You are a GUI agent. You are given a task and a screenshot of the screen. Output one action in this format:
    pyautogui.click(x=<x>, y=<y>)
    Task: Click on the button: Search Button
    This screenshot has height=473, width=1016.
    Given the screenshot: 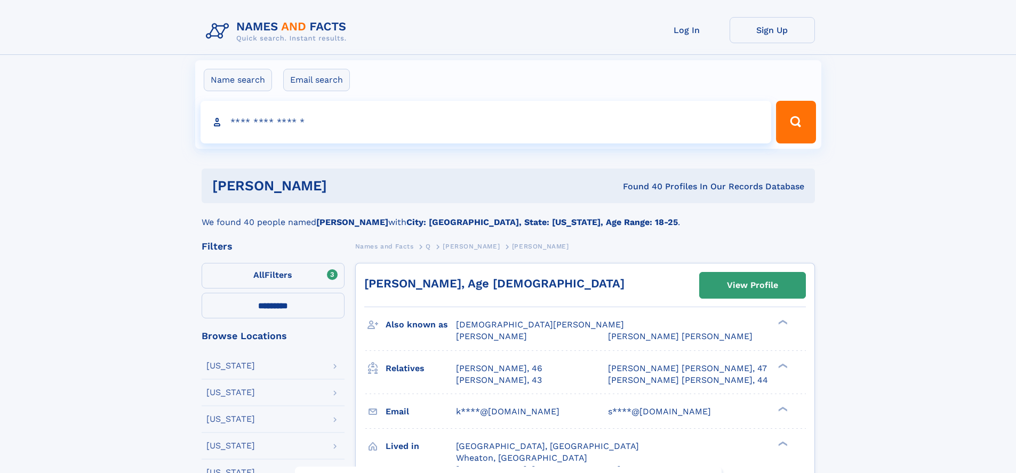 What is the action you would take?
    pyautogui.click(x=796, y=122)
    